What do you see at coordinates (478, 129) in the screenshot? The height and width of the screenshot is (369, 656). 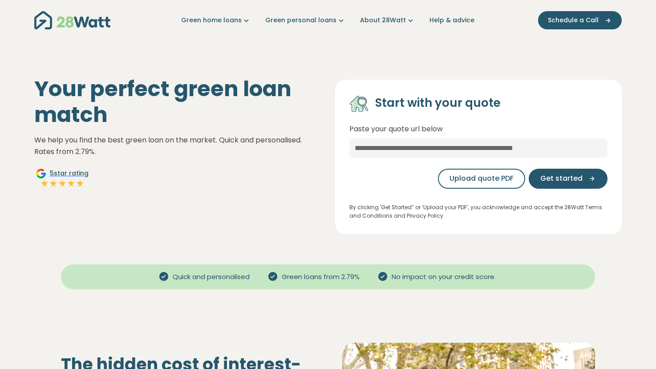 I see `p: Paste your quote url below` at bounding box center [478, 129].